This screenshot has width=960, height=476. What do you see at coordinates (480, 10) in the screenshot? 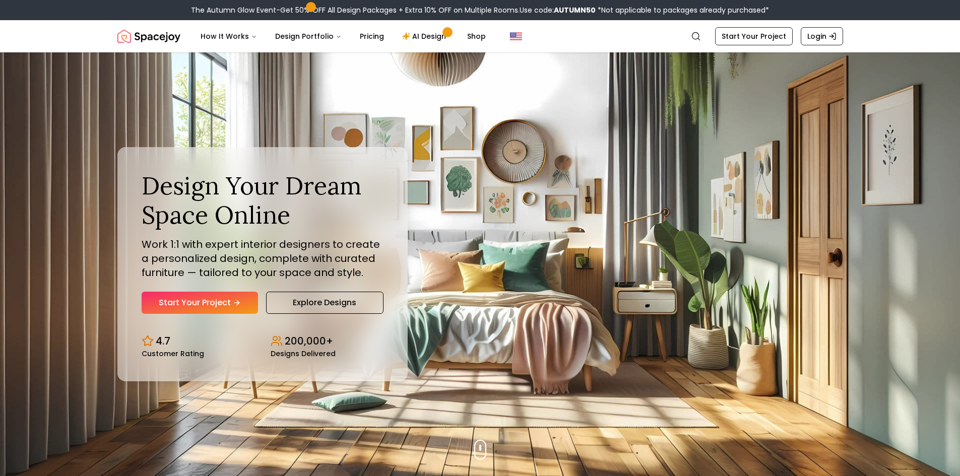
I see `div: The Autumn Glow Event-Get 50% OFF All Design Packages + Extra 10% OFF on Multiple Rooms.` at bounding box center [480, 10].